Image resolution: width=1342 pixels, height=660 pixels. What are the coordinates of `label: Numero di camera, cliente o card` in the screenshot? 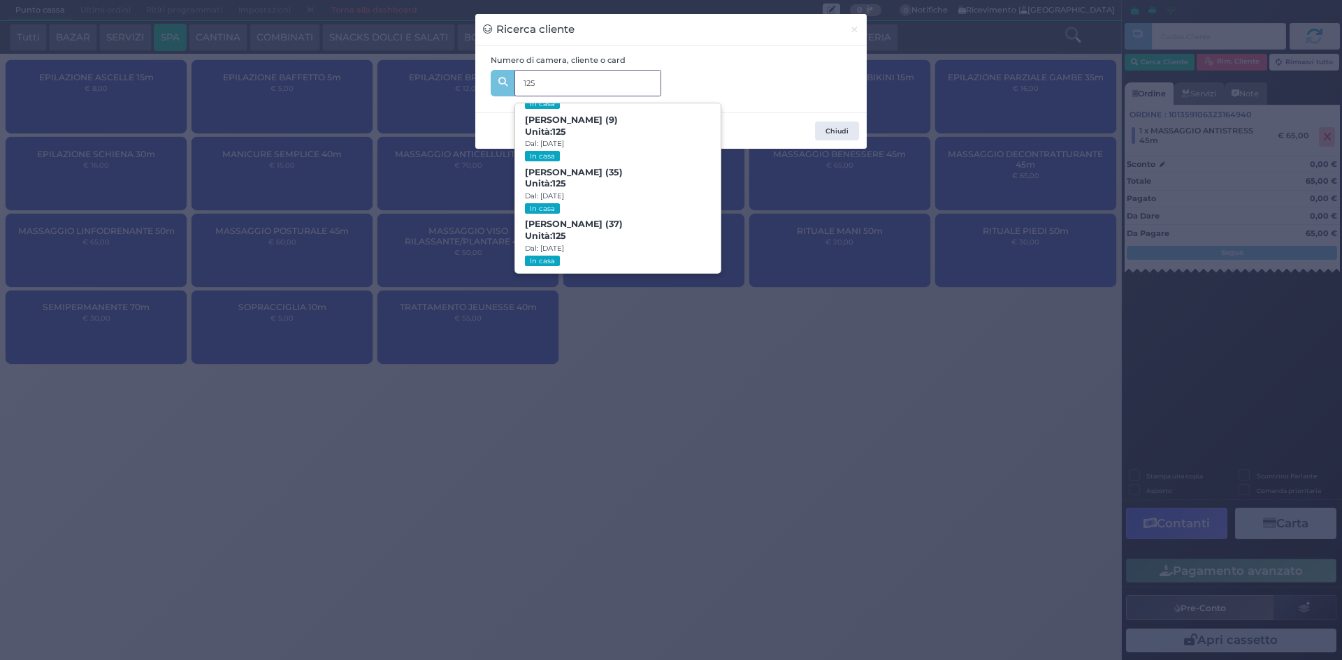 It's located at (558, 60).